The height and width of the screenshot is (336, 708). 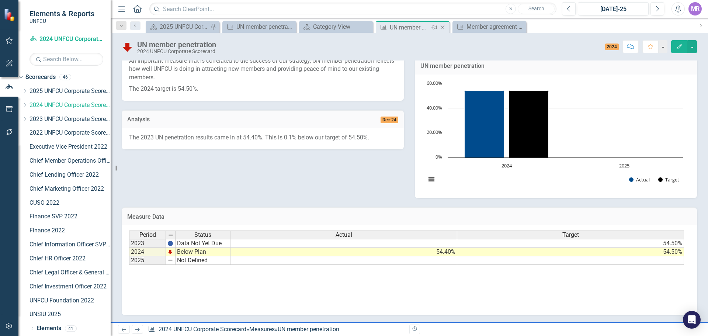 What do you see at coordinates (177, 51) in the screenshot?
I see `div: 2024 UNFCU Corporate Scorecard` at bounding box center [177, 51].